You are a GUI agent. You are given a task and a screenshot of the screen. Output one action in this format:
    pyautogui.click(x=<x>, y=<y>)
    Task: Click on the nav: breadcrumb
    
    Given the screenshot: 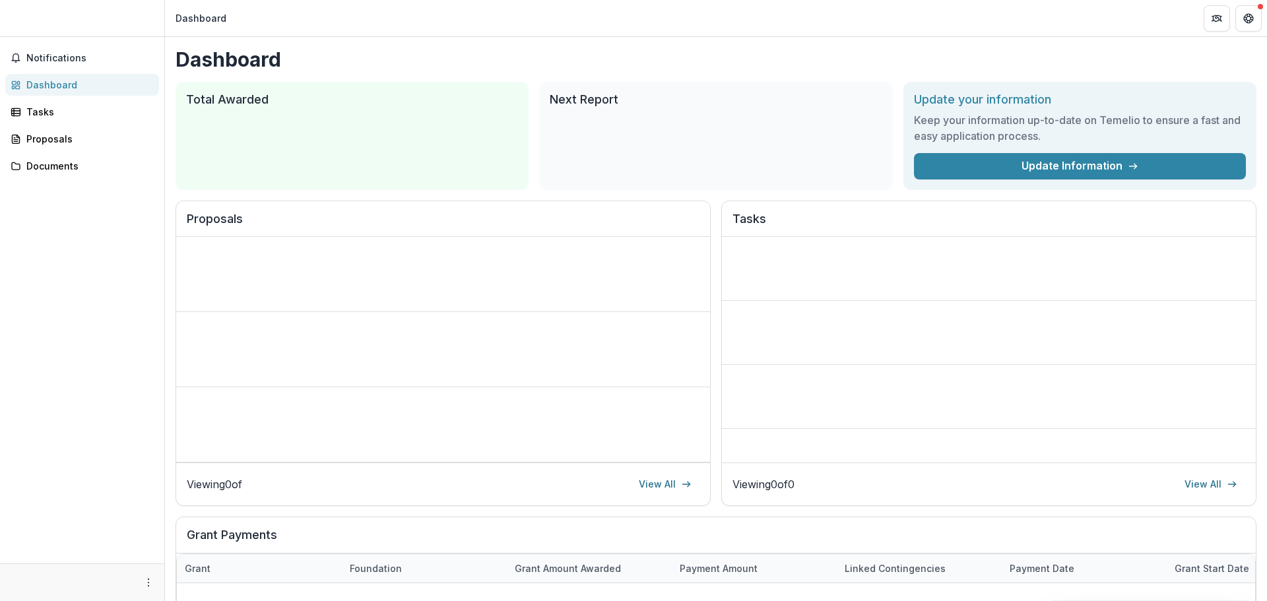 What is the action you would take?
    pyautogui.click(x=201, y=18)
    